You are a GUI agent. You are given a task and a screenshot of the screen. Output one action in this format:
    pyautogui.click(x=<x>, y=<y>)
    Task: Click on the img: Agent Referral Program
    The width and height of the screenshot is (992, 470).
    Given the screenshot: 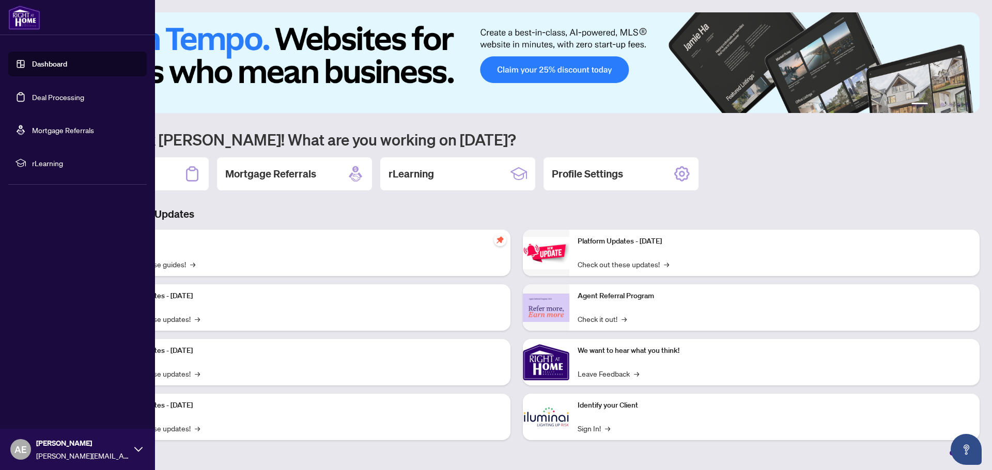 What is the action you would take?
    pyautogui.click(x=546, y=308)
    